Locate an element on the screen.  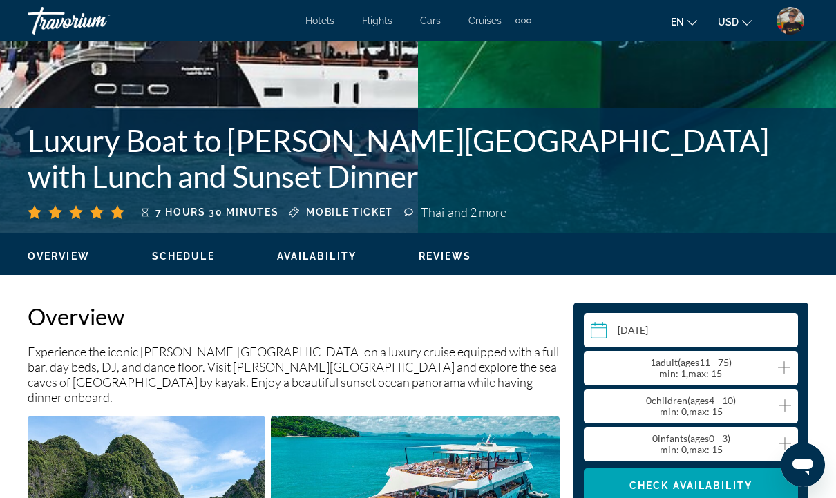
span: and 2 more is located at coordinates (477, 212).